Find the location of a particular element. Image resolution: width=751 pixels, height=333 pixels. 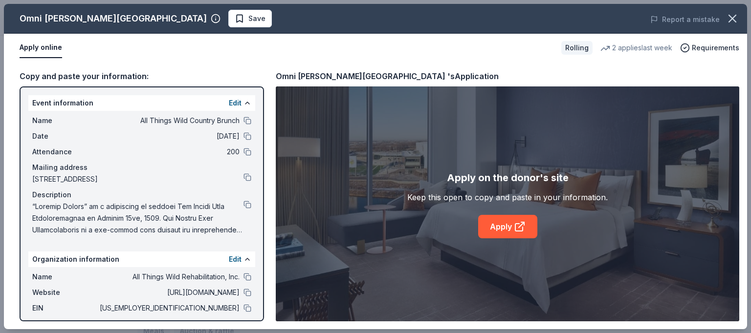

div: Description is located at coordinates (142, 195).